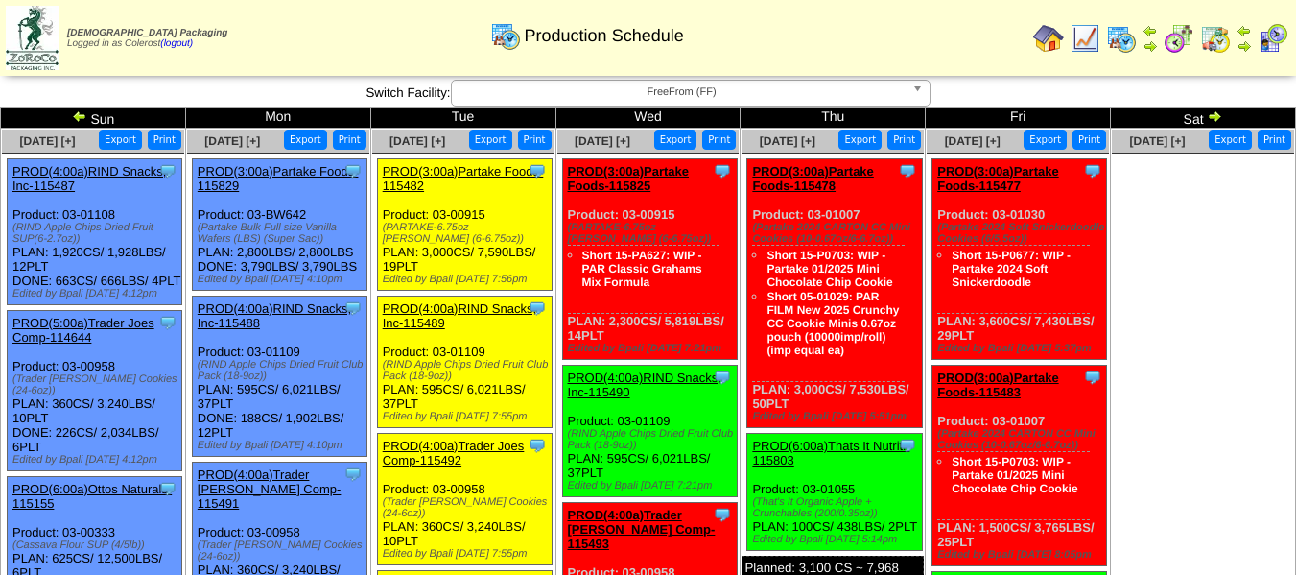 This screenshot has width=1296, height=575. I want to click on td: Tue, so click(462, 118).